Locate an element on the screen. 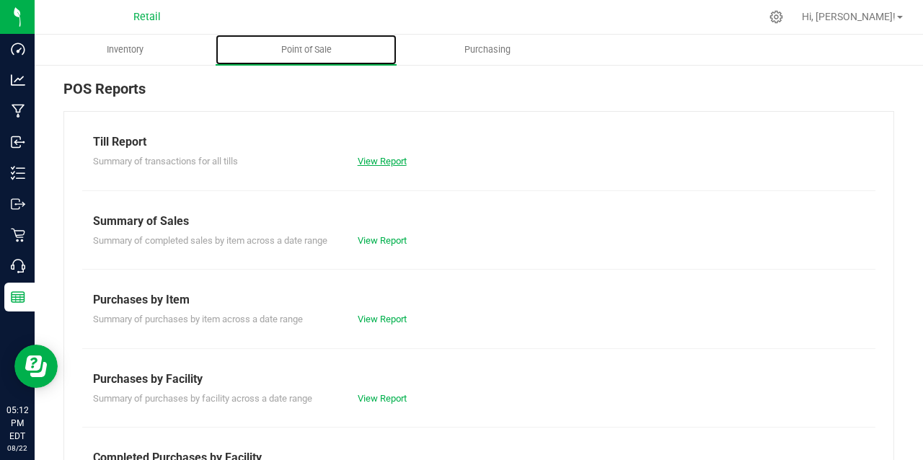  p: 08/22 is located at coordinates (17, 448).